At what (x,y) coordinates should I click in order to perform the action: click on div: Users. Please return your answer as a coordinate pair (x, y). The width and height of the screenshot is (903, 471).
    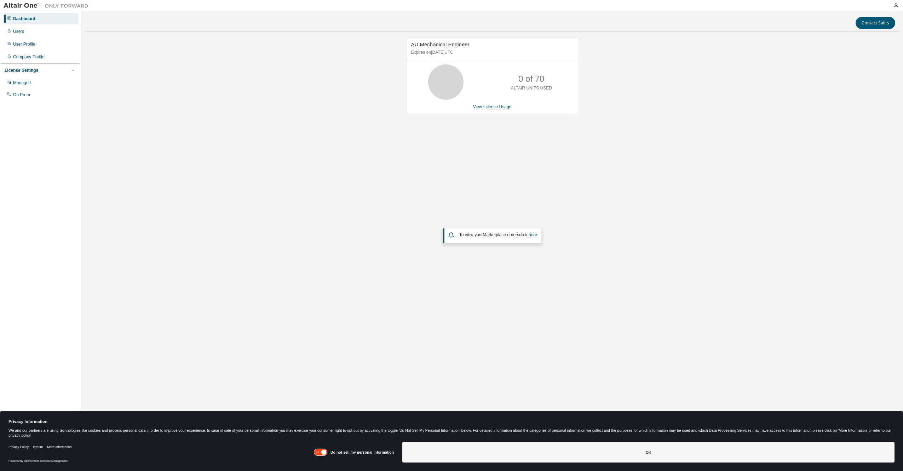
    Looking at the image, I should click on (18, 31).